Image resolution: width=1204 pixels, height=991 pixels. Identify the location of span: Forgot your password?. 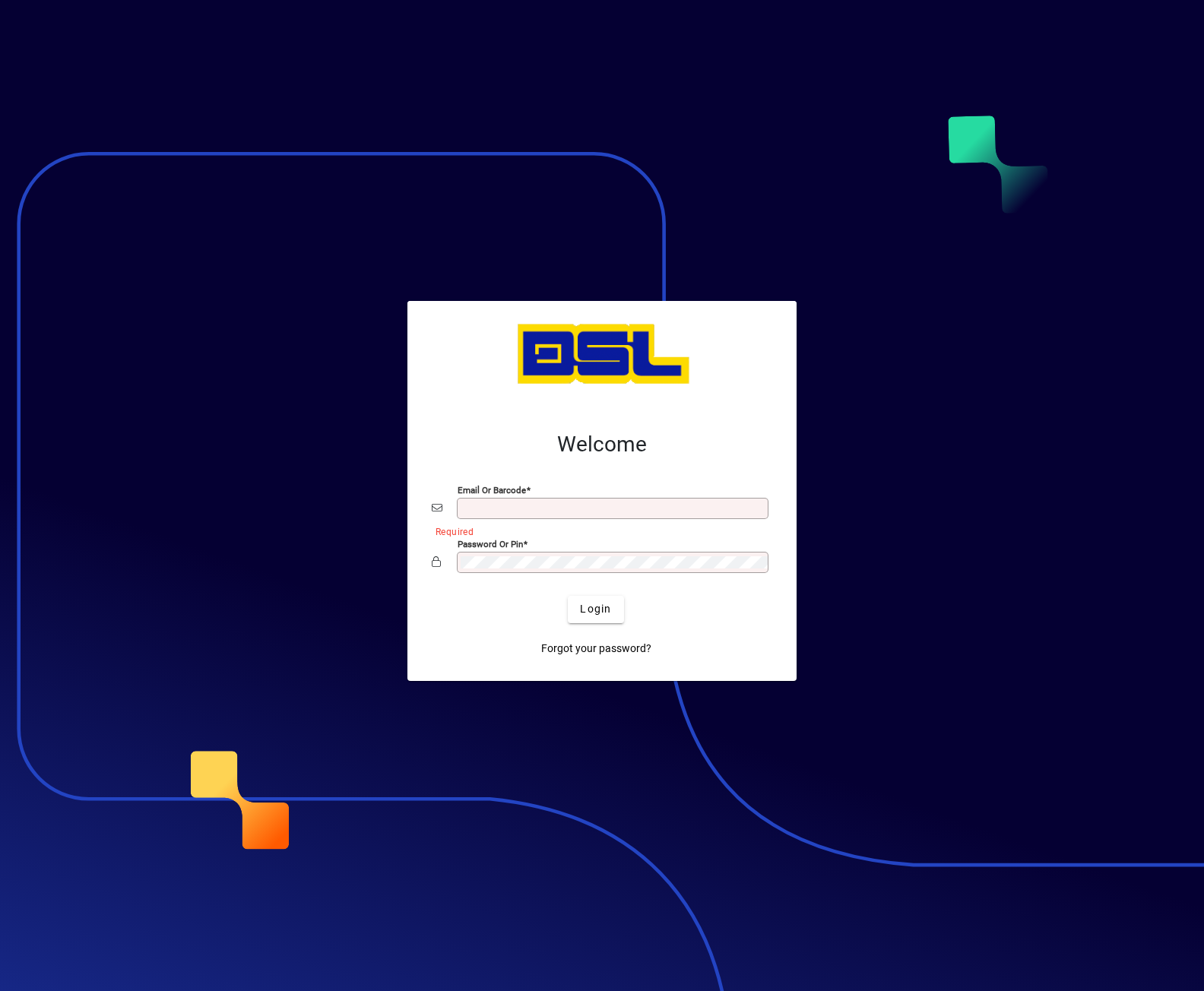
(596, 648).